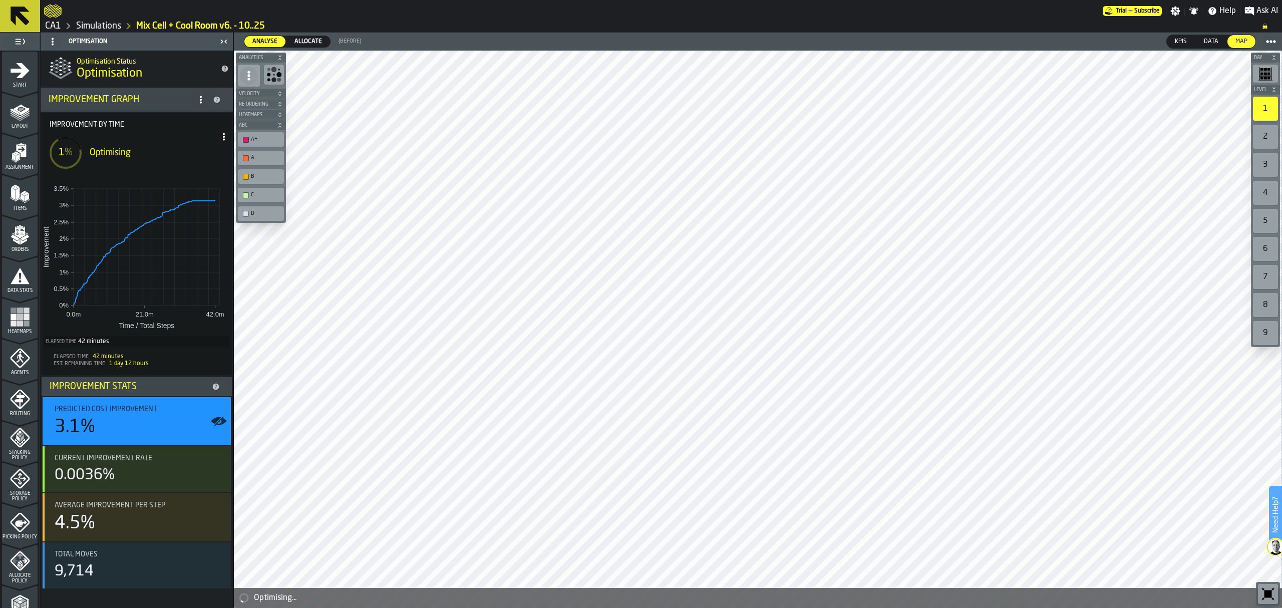 The image size is (1282, 608). I want to click on a: logo-header, so click(53, 11).